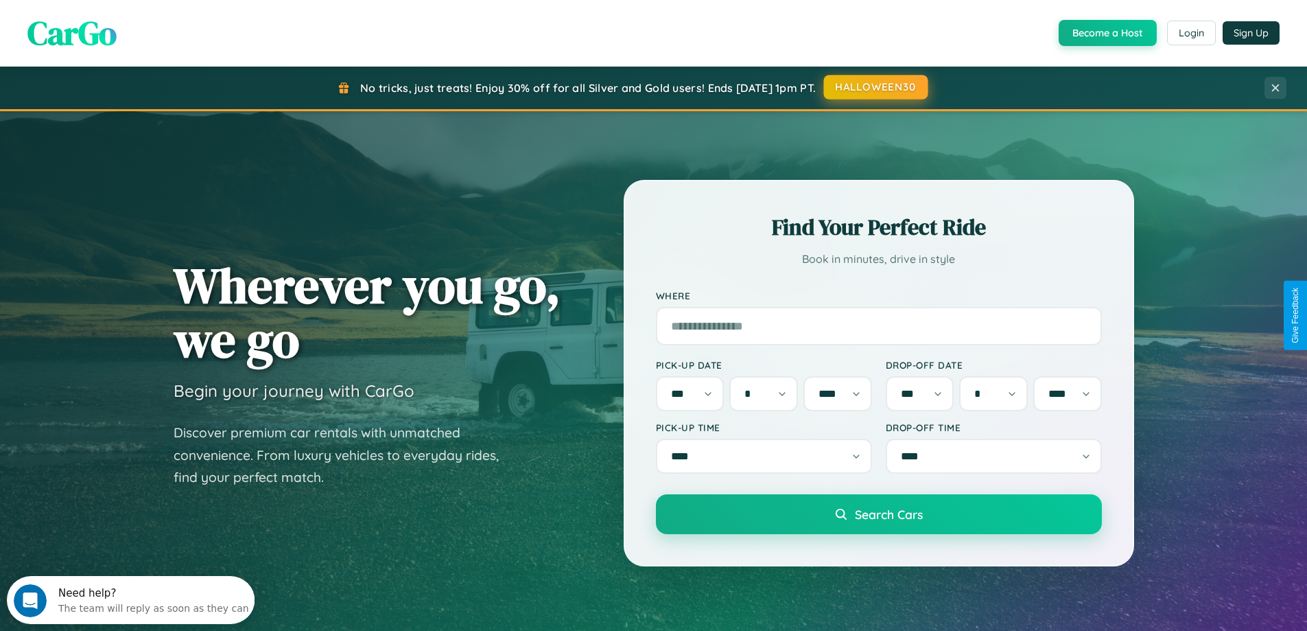 The image size is (1307, 631). I want to click on button: Sign Up, so click(1251, 33).